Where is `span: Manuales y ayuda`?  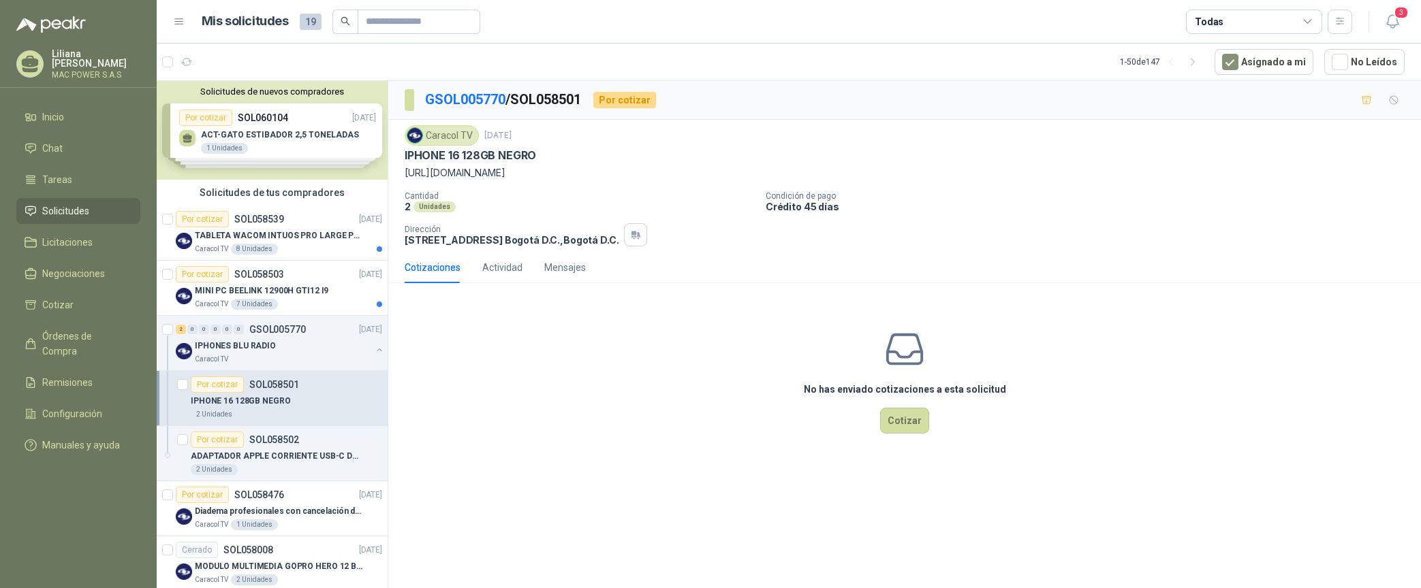 span: Manuales y ayuda is located at coordinates (81, 445).